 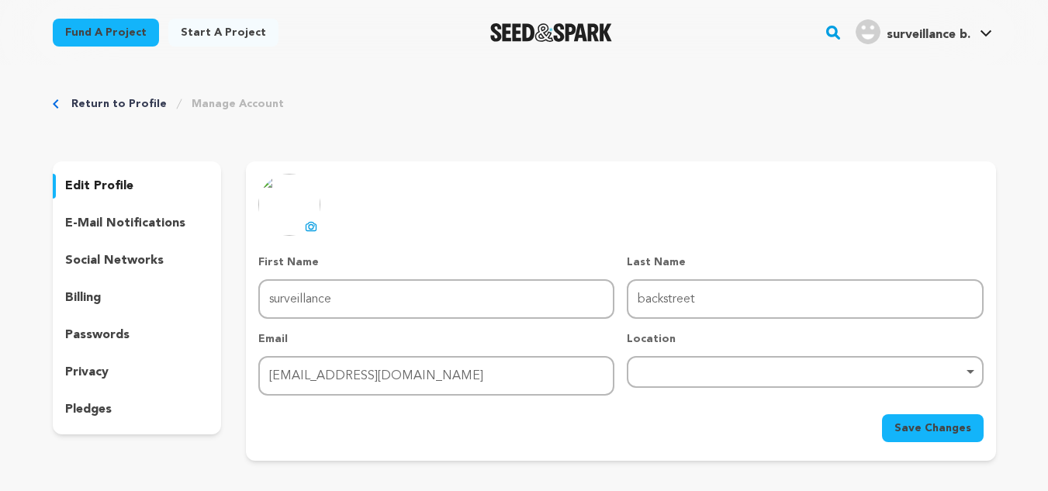 I want to click on button: pledges, so click(x=137, y=410).